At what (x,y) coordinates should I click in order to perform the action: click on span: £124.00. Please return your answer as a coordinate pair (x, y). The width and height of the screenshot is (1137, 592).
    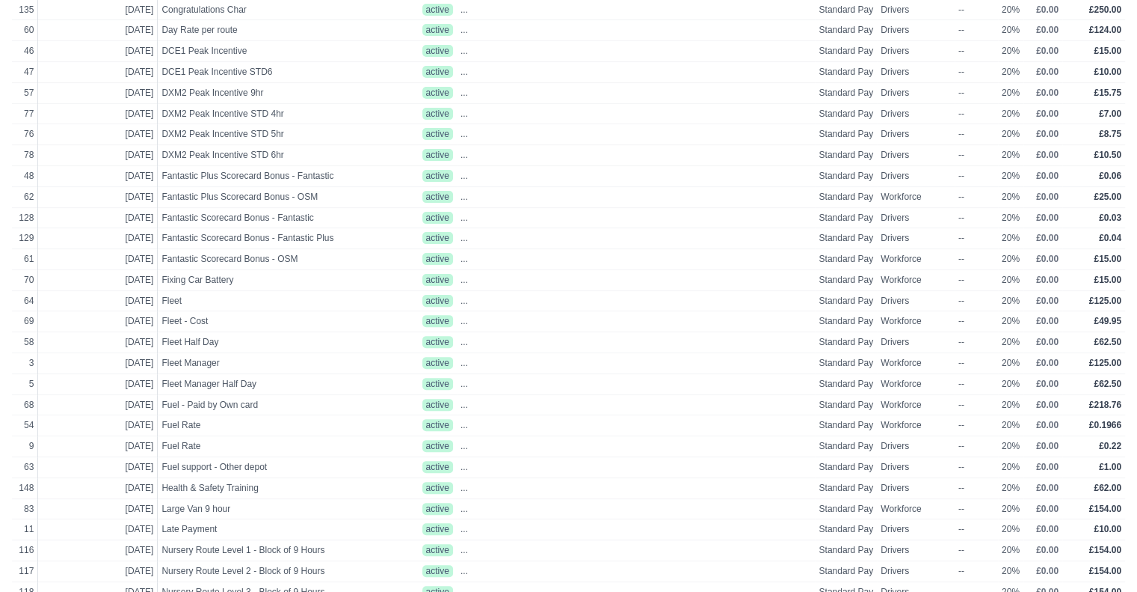
    Looking at the image, I should click on (1105, 30).